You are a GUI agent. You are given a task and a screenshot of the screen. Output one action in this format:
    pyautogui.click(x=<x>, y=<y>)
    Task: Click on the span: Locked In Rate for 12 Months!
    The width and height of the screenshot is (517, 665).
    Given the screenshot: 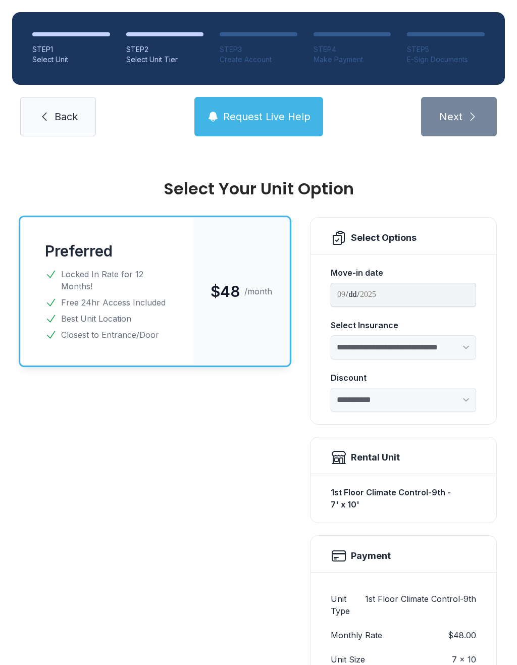 What is the action you would take?
    pyautogui.click(x=115, y=280)
    